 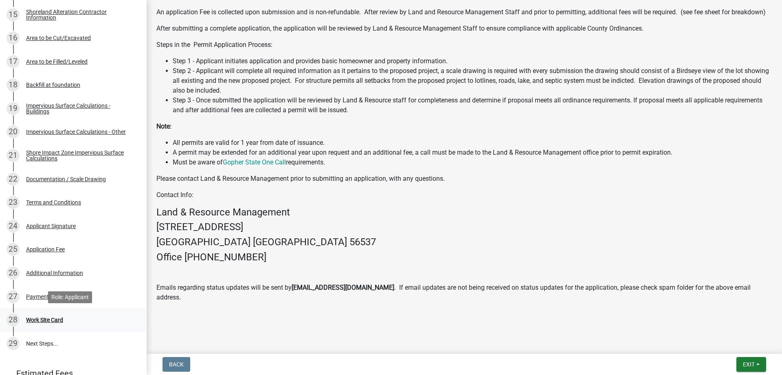 What do you see at coordinates (465, 12) in the screenshot?
I see `p: An application Fee is collected upon submission and is non-refundable. After review by Land and R...` at bounding box center [465, 12].